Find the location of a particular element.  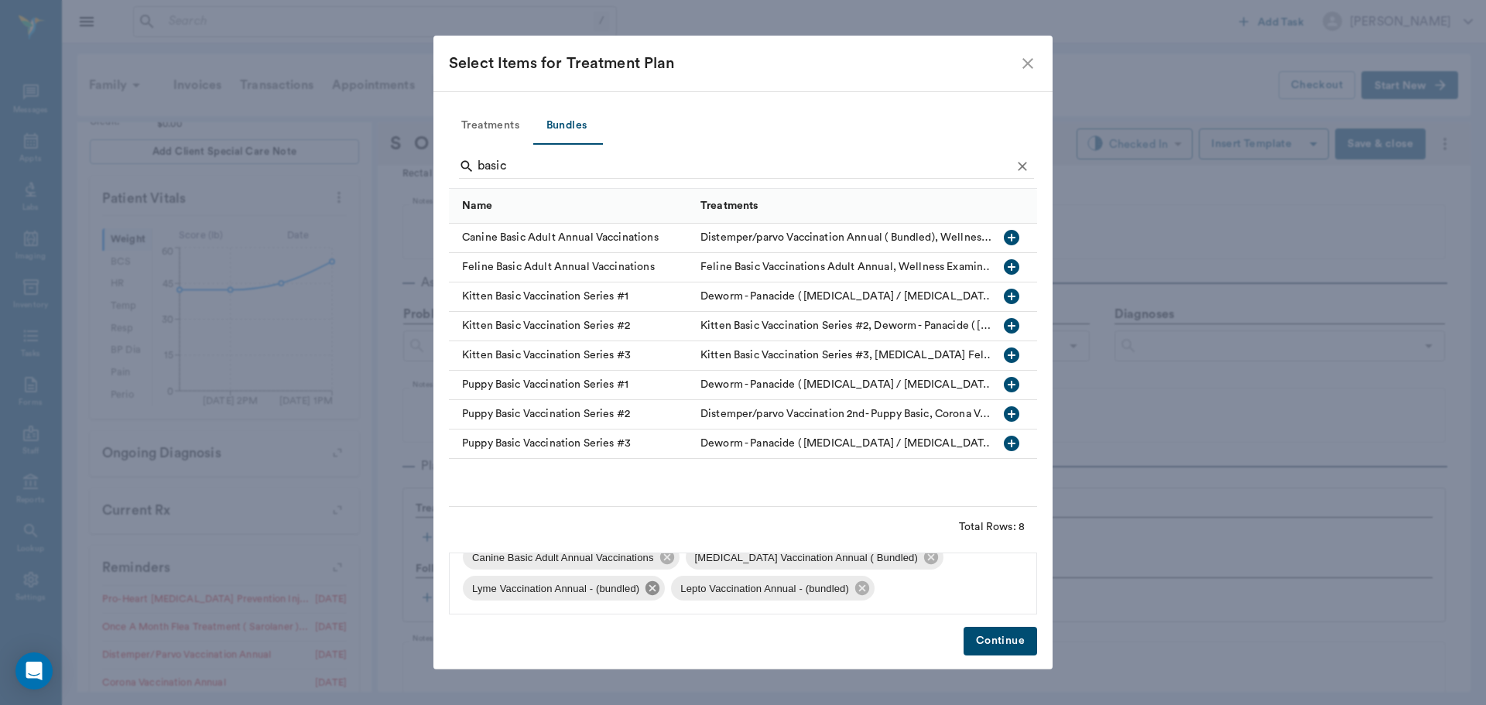

div: Puppy Basic Vaccination Series #1 is located at coordinates (571, 386).